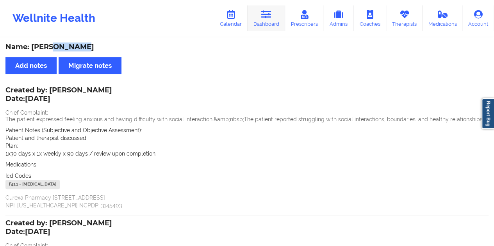 The image size is (494, 246). Describe the element at coordinates (27, 113) in the screenshot. I see `span: Chief Complaint:` at that location.